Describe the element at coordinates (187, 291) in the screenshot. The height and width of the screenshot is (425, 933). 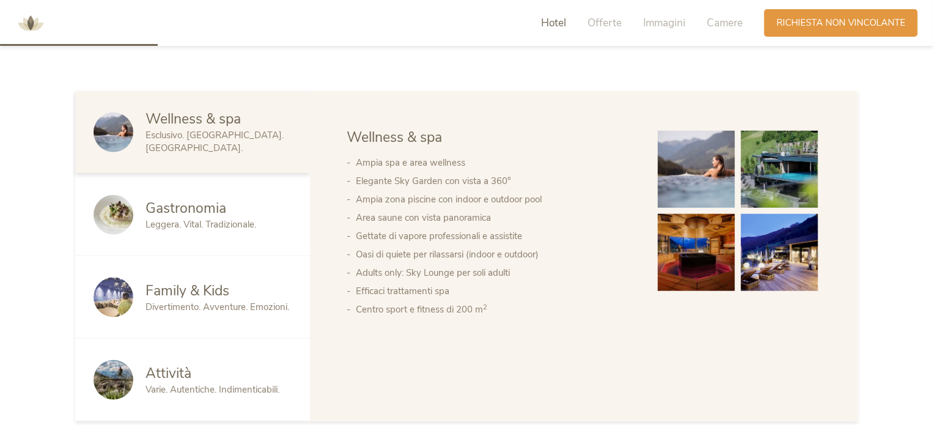
I see `span: Family & Kids` at that location.